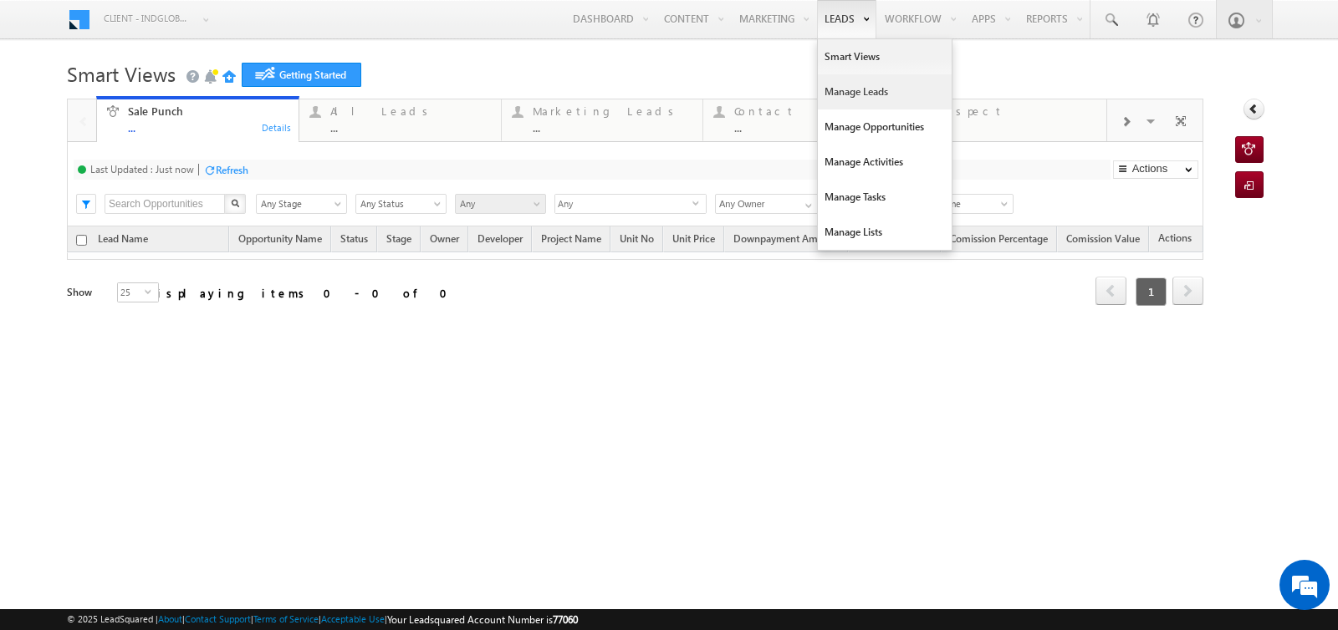 The width and height of the screenshot is (1338, 630). What do you see at coordinates (885, 127) in the screenshot?
I see `a: Manage Opportunities` at bounding box center [885, 127].